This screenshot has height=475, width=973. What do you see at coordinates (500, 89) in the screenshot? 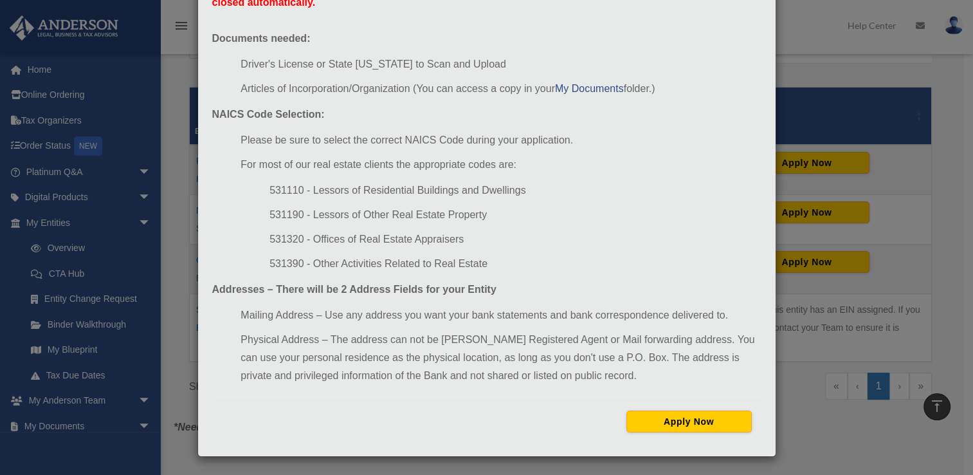
I see `li: Articles of Incorporation/Organization (You can access a copy in your folder.)` at bounding box center [500, 89].